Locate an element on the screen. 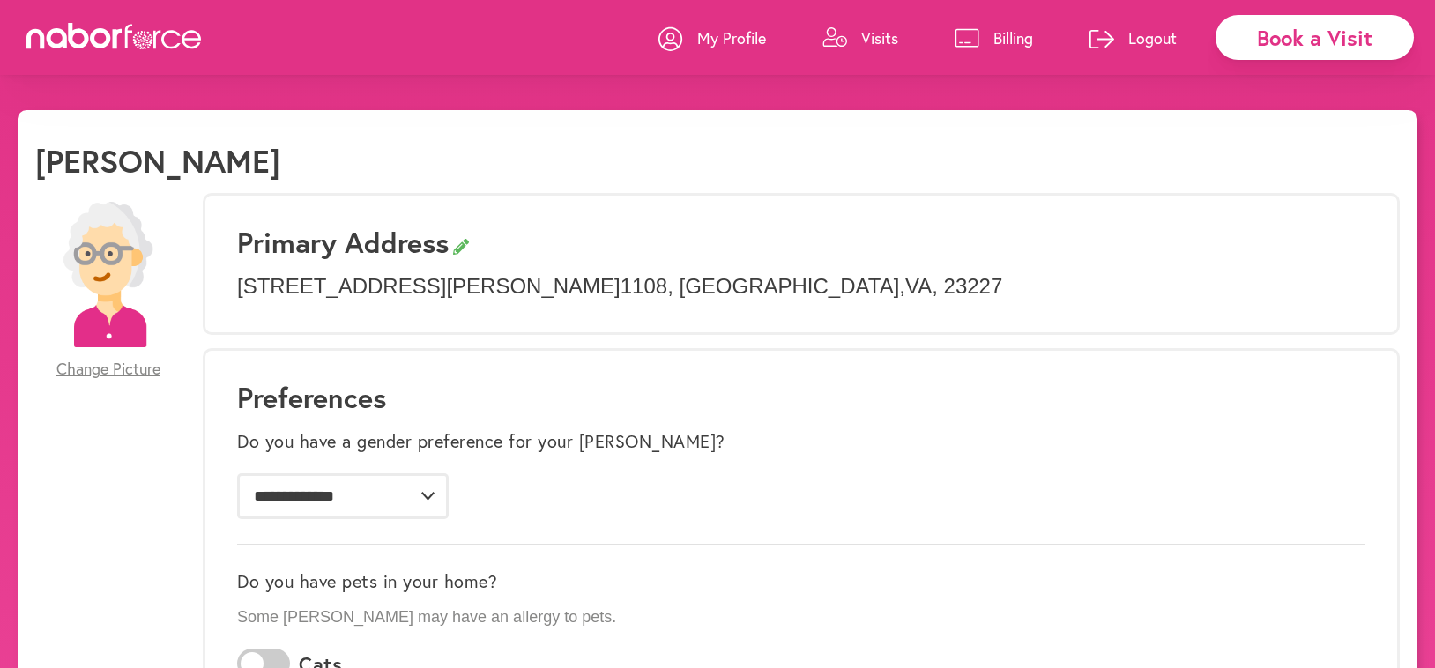 The width and height of the screenshot is (1435, 668). a: Visits is located at coordinates (861, 38).